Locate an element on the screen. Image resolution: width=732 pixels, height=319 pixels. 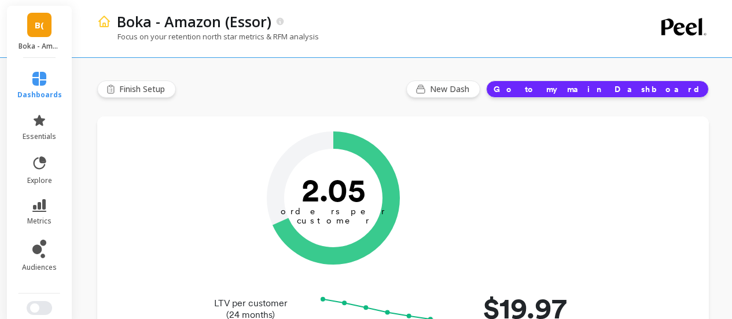
button: Go to my main Dashboard is located at coordinates (597, 89).